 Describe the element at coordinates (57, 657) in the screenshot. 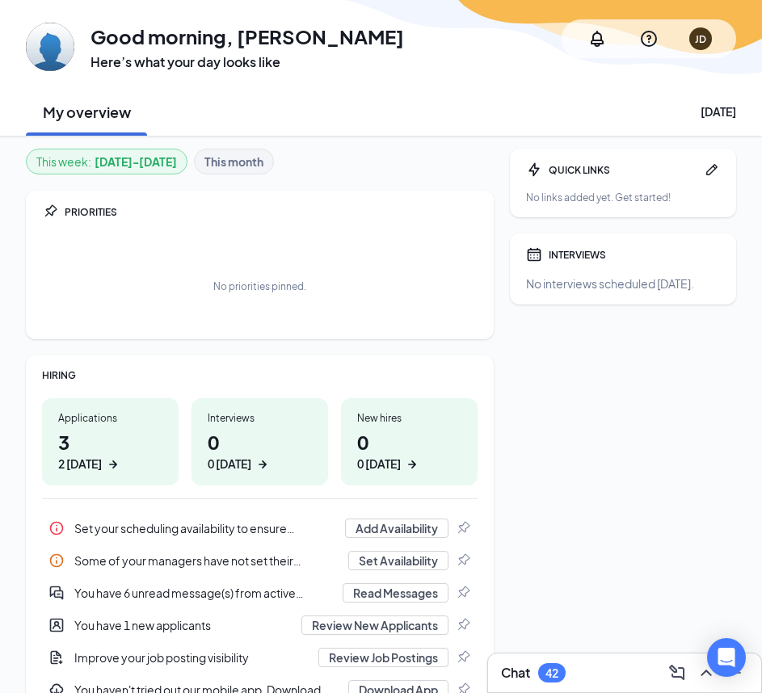

I see `svg: DocumentAdd` at that location.